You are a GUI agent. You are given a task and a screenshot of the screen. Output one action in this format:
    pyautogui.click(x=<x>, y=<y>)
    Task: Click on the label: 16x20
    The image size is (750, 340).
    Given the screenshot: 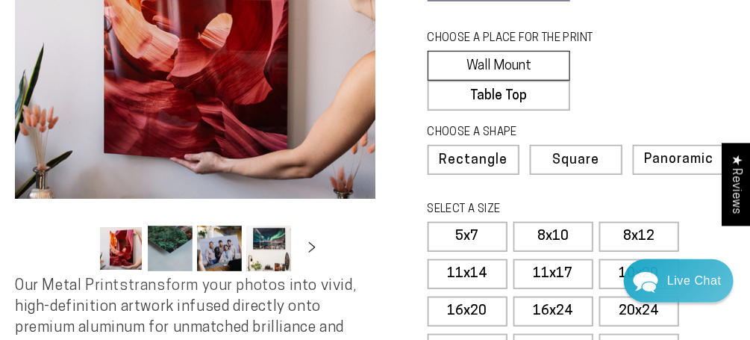 What is the action you would take?
    pyautogui.click(x=467, y=311)
    